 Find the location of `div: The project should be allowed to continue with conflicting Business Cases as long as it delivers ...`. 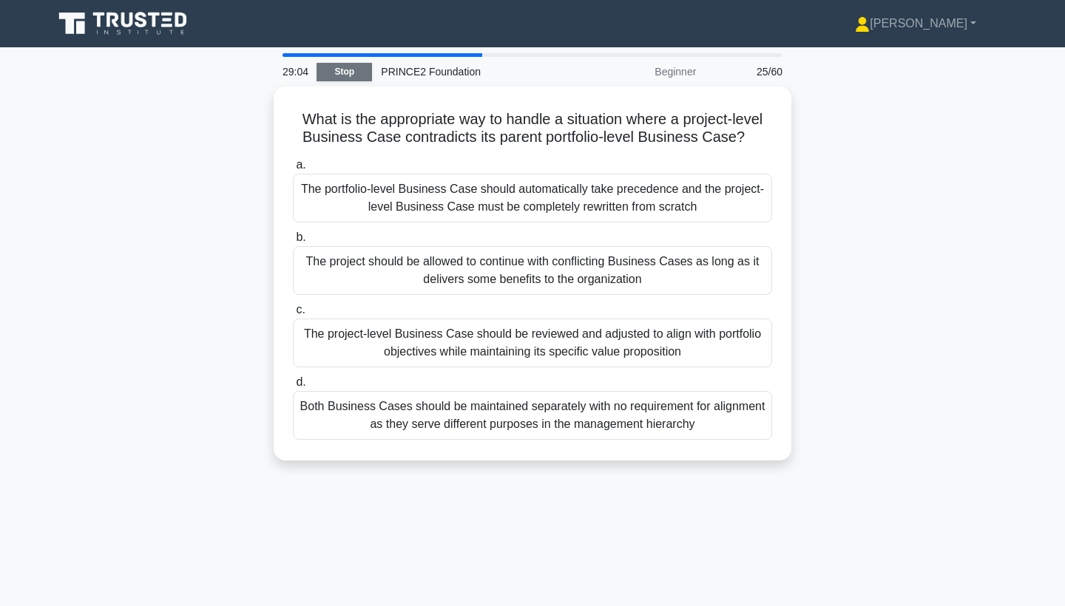

div: The project should be allowed to continue with conflicting Business Cases as long as it delivers ... is located at coordinates (532, 271).